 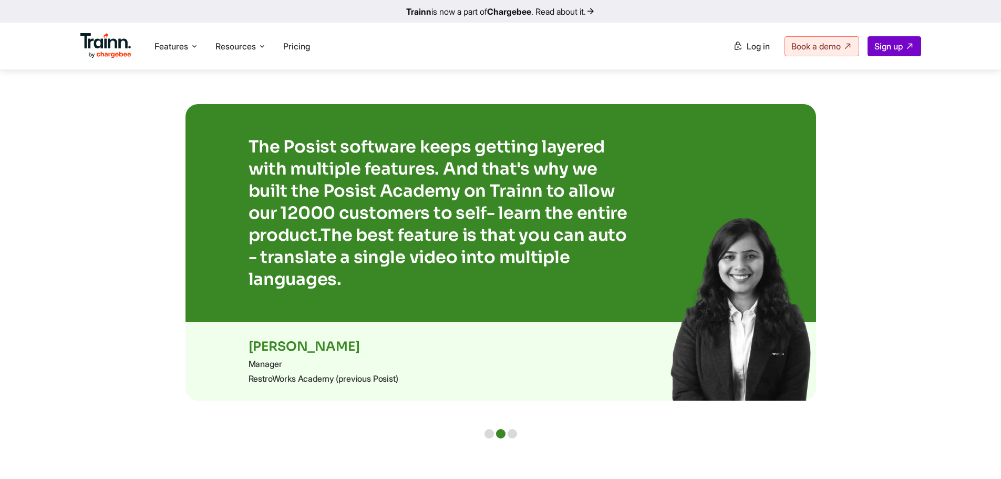 What do you see at coordinates (171, 46) in the screenshot?
I see `span: Features` at bounding box center [171, 46].